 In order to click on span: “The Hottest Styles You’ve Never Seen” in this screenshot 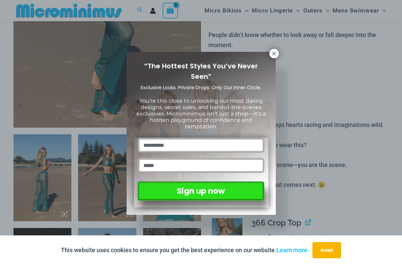, I will do `click(201, 71)`.